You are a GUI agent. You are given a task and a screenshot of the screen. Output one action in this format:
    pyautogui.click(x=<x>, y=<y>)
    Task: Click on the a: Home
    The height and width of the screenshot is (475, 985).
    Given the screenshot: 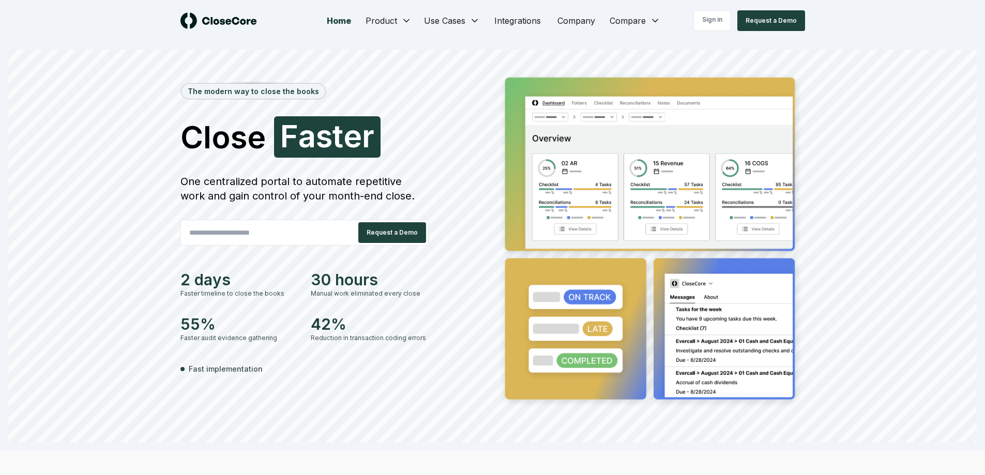 What is the action you would take?
    pyautogui.click(x=339, y=21)
    